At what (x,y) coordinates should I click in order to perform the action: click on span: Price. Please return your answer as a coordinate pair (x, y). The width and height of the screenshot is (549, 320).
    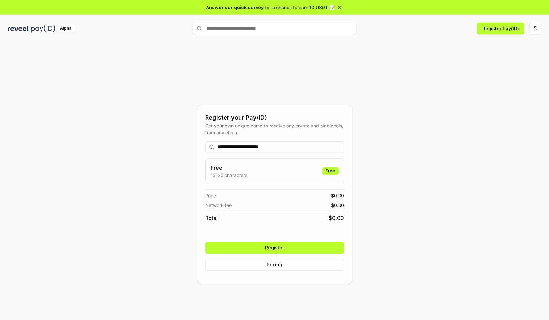
    Looking at the image, I should click on (210, 195).